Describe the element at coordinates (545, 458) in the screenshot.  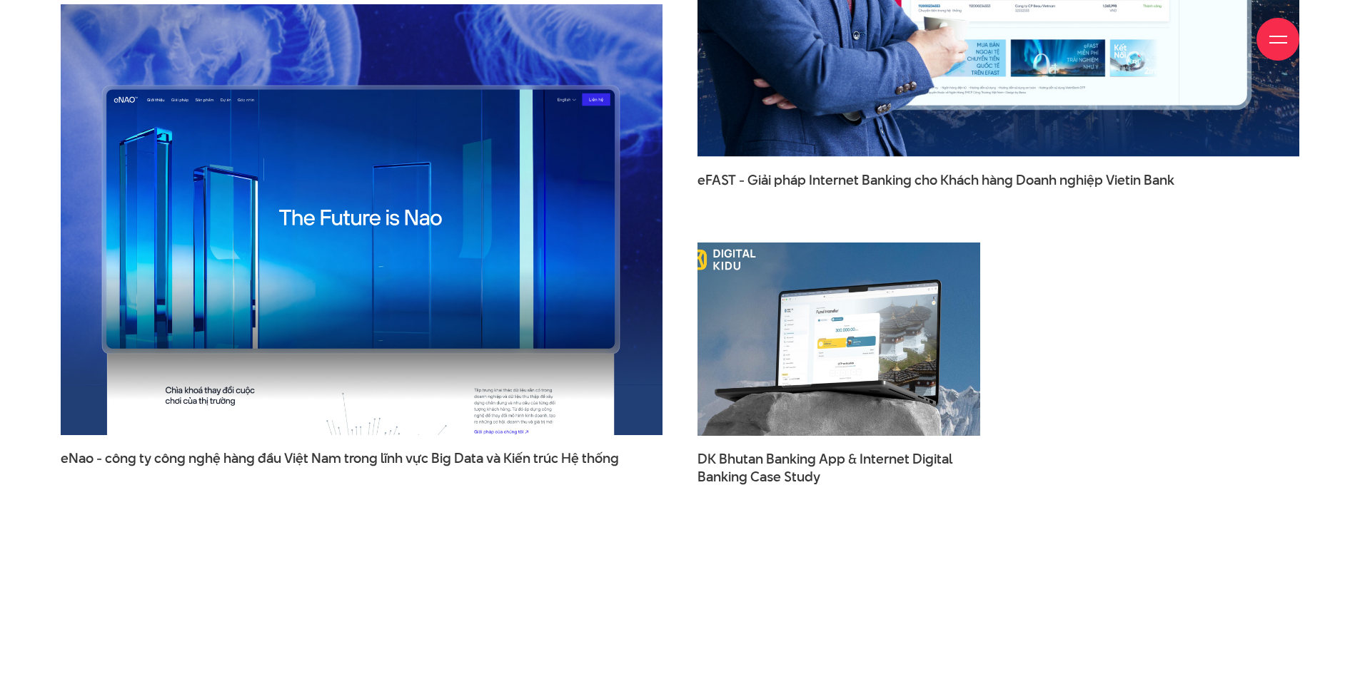
I see `span: trúc` at that location.